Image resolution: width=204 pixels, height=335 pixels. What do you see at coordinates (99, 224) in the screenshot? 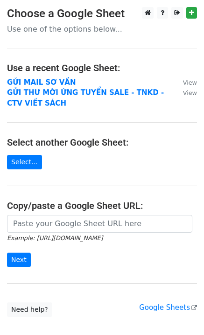
I see `input: Paste your Google Sheet URL here` at bounding box center [99, 224].